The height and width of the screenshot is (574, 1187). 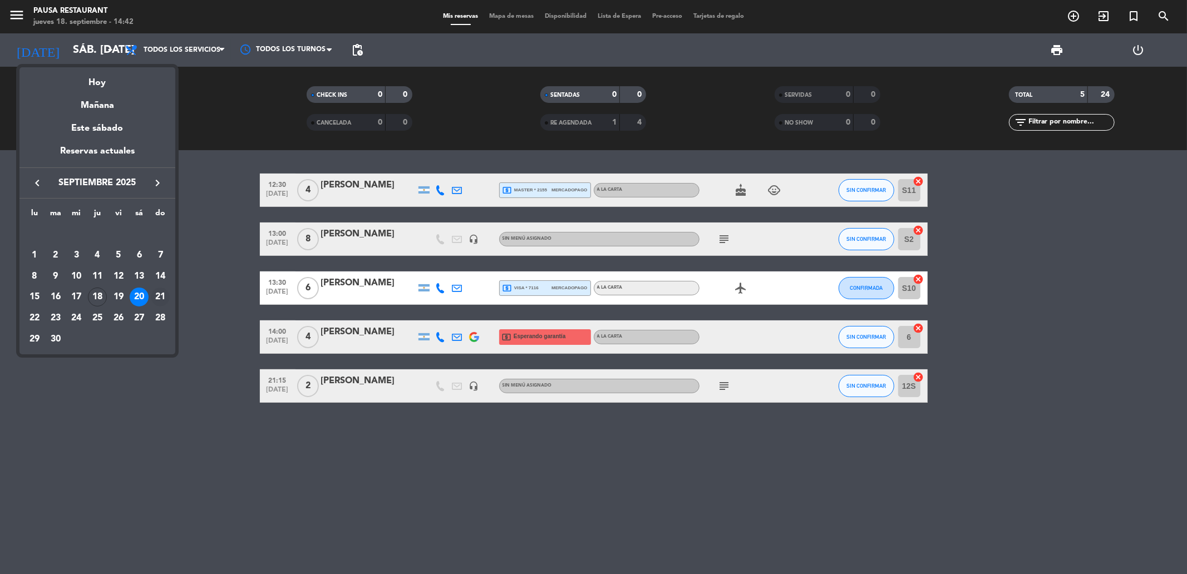 I want to click on div: 11, so click(x=97, y=276).